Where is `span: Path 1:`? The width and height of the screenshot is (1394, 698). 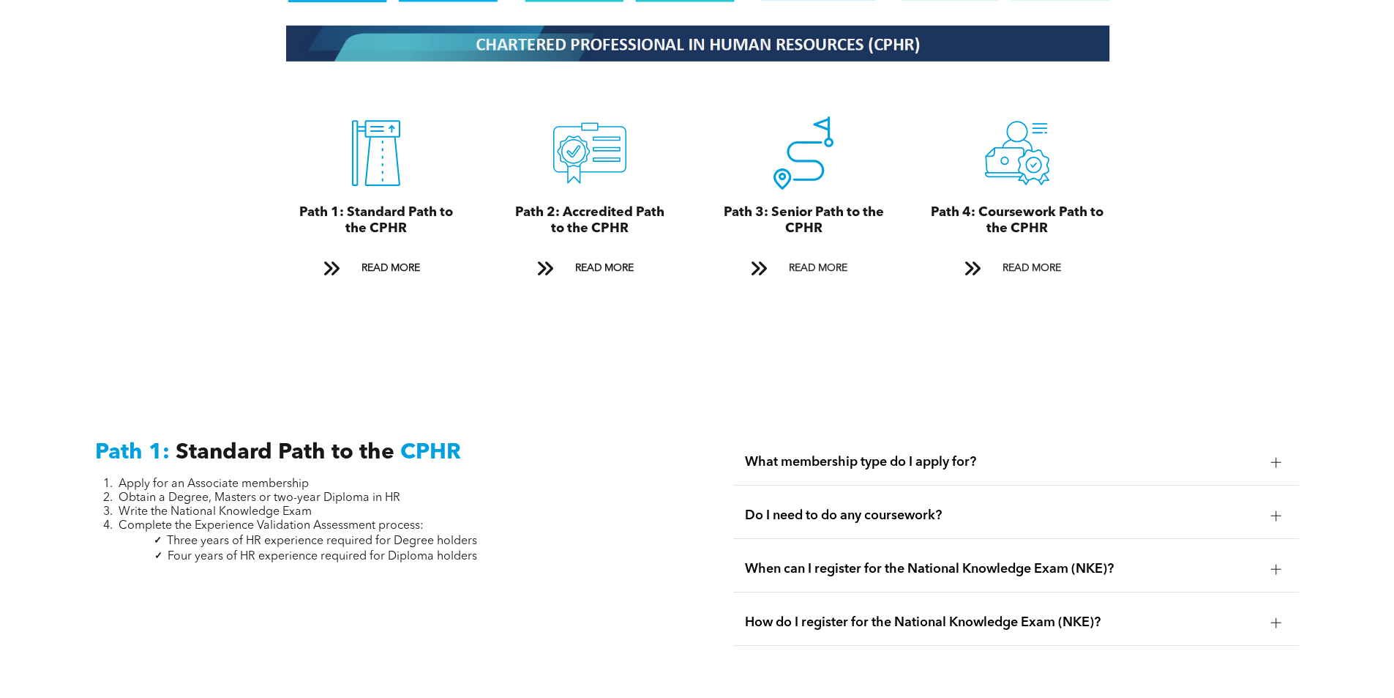
span: Path 1: is located at coordinates (132, 452).